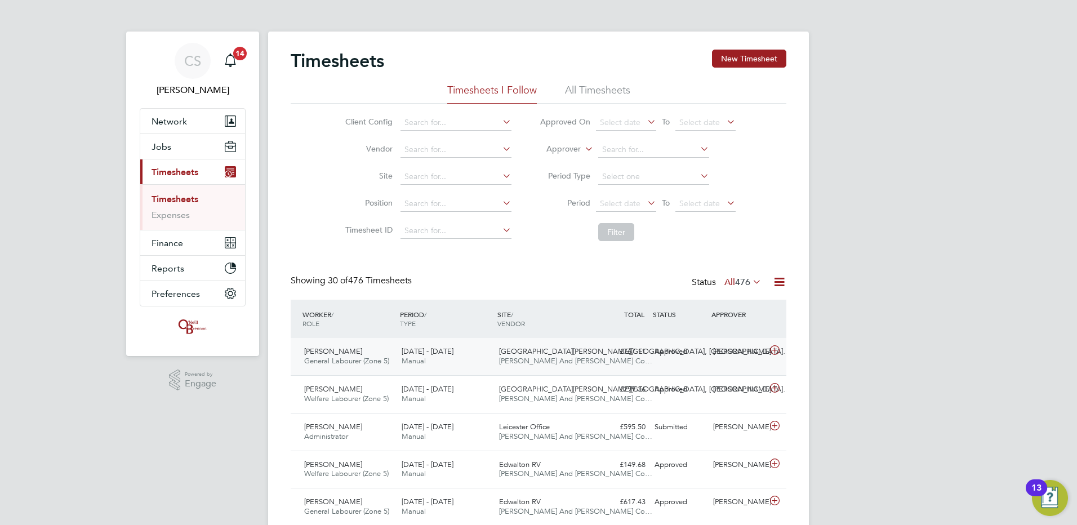  I want to click on button: Reports, so click(193, 268).